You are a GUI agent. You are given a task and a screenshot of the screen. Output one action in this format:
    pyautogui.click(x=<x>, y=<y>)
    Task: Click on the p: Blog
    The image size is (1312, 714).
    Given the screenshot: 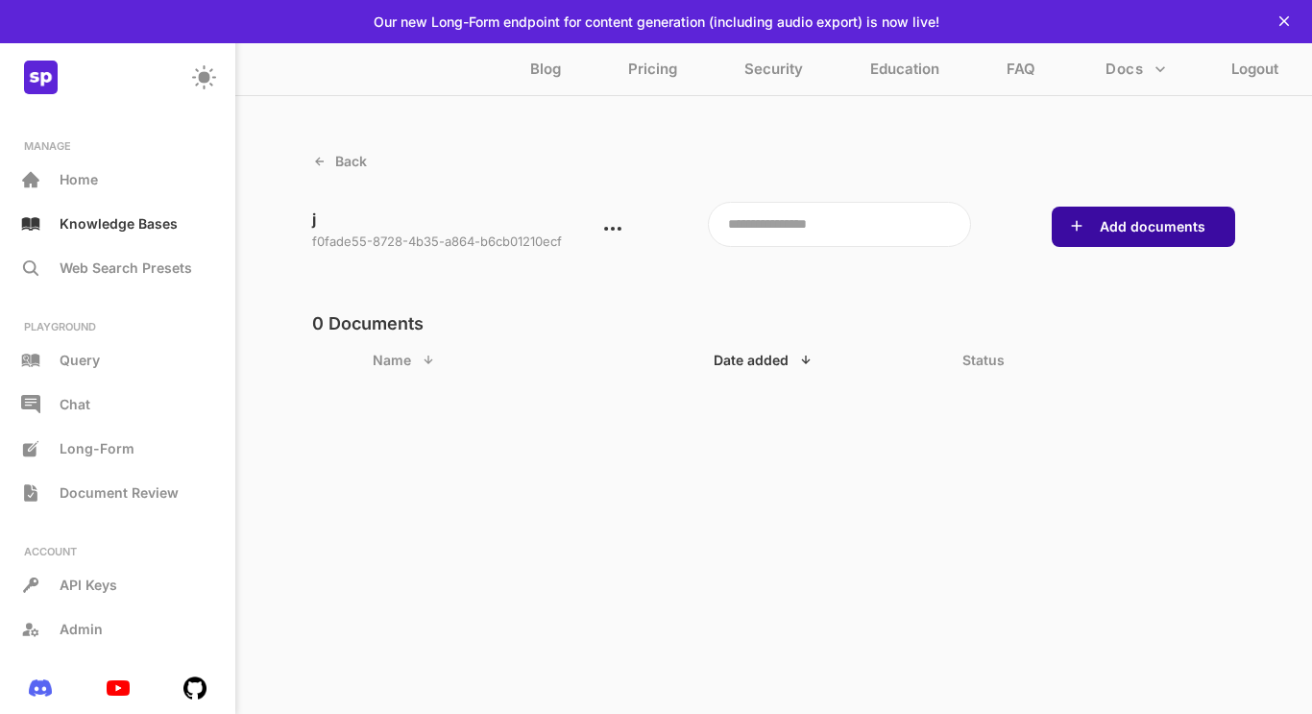 What is the action you would take?
    pyautogui.click(x=546, y=73)
    